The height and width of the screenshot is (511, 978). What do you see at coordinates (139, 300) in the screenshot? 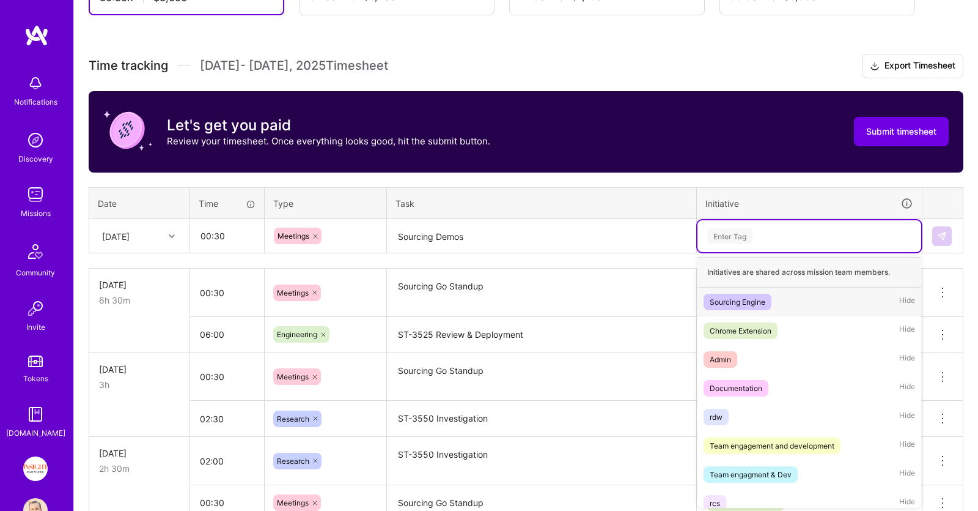
I see `div: 6h 30m` at bounding box center [139, 300].